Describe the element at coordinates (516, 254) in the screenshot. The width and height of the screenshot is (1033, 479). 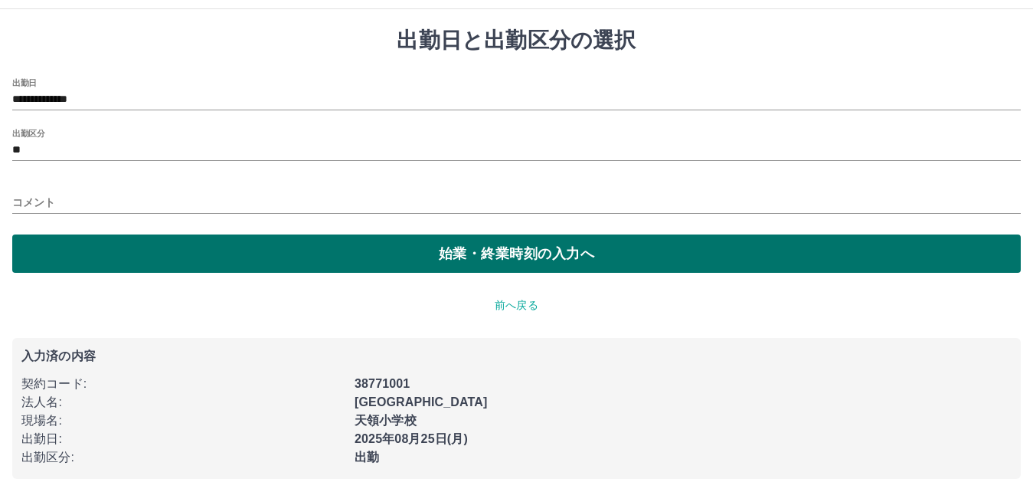
I see `button: 始業・終業時刻の入力へ` at that location.